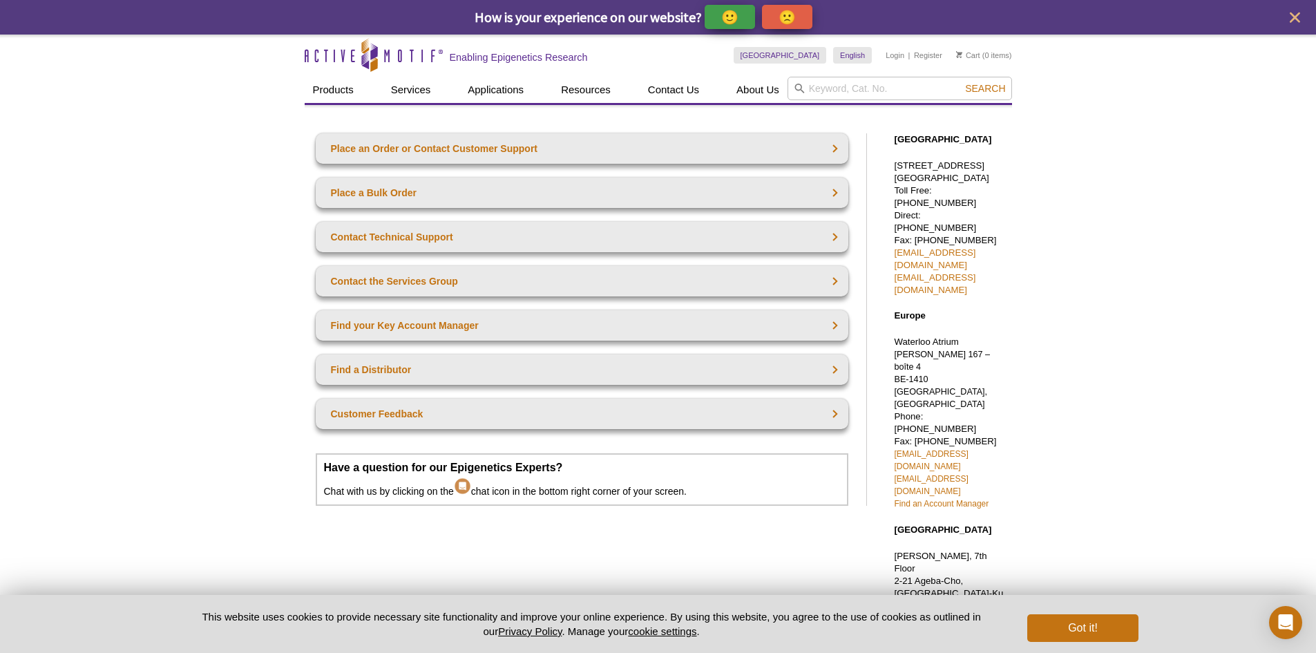 Image resolution: width=1316 pixels, height=653 pixels. Describe the element at coordinates (942, 504) in the screenshot. I see `a: Find an Account Manager` at that location.